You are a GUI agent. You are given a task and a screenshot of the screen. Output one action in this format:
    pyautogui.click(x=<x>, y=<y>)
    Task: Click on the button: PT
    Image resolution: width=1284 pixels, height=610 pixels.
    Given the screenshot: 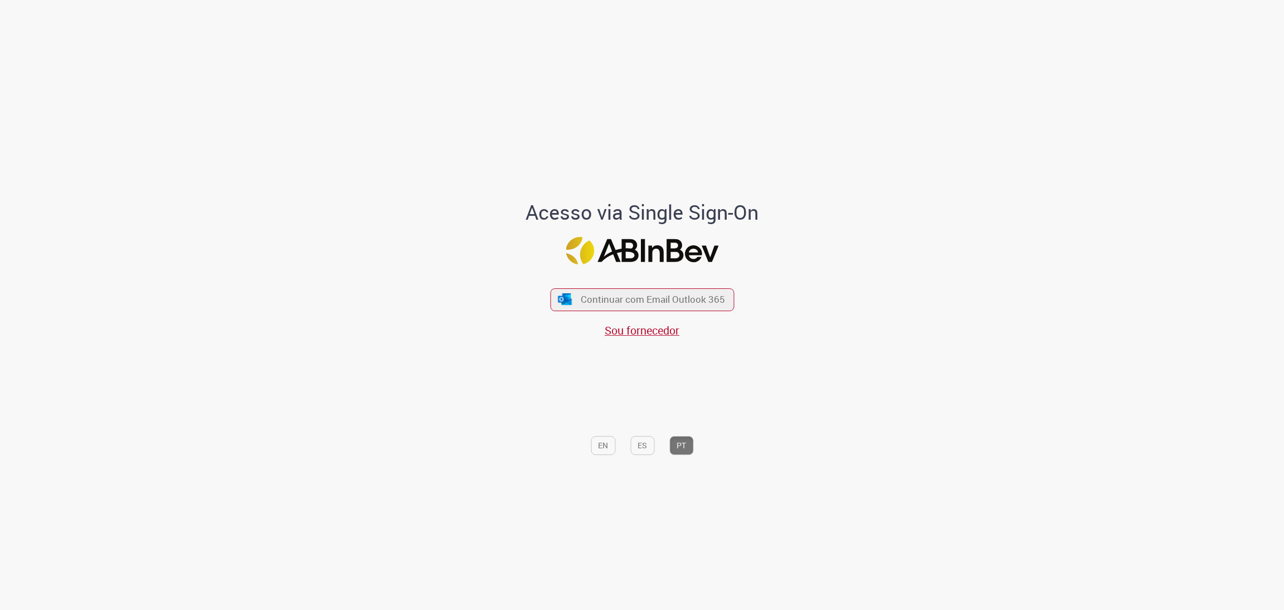 What is the action you would take?
    pyautogui.click(x=681, y=445)
    